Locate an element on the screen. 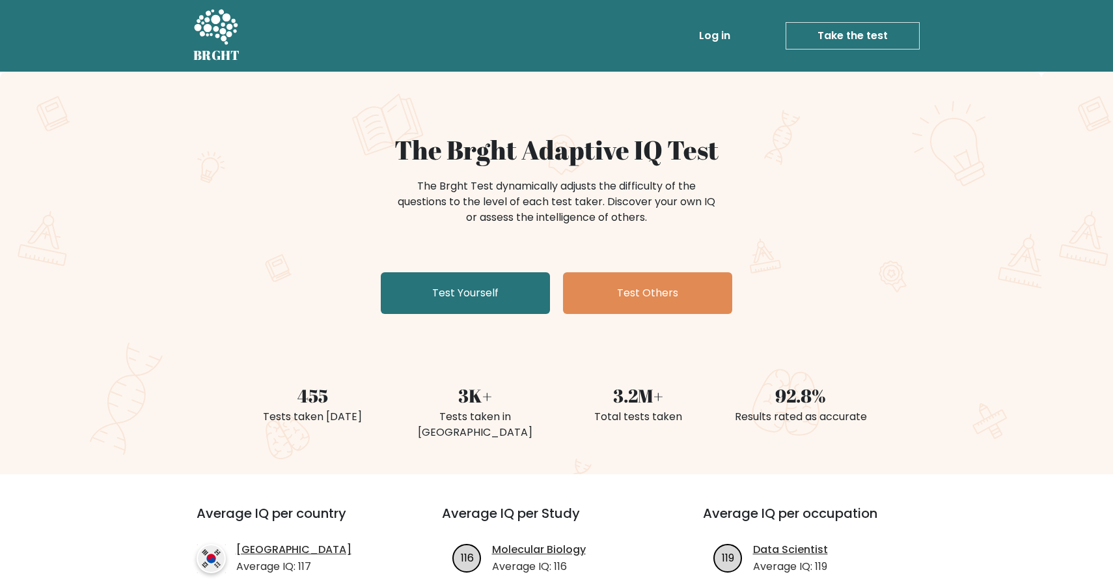  a: Test Others is located at coordinates (648, 293).